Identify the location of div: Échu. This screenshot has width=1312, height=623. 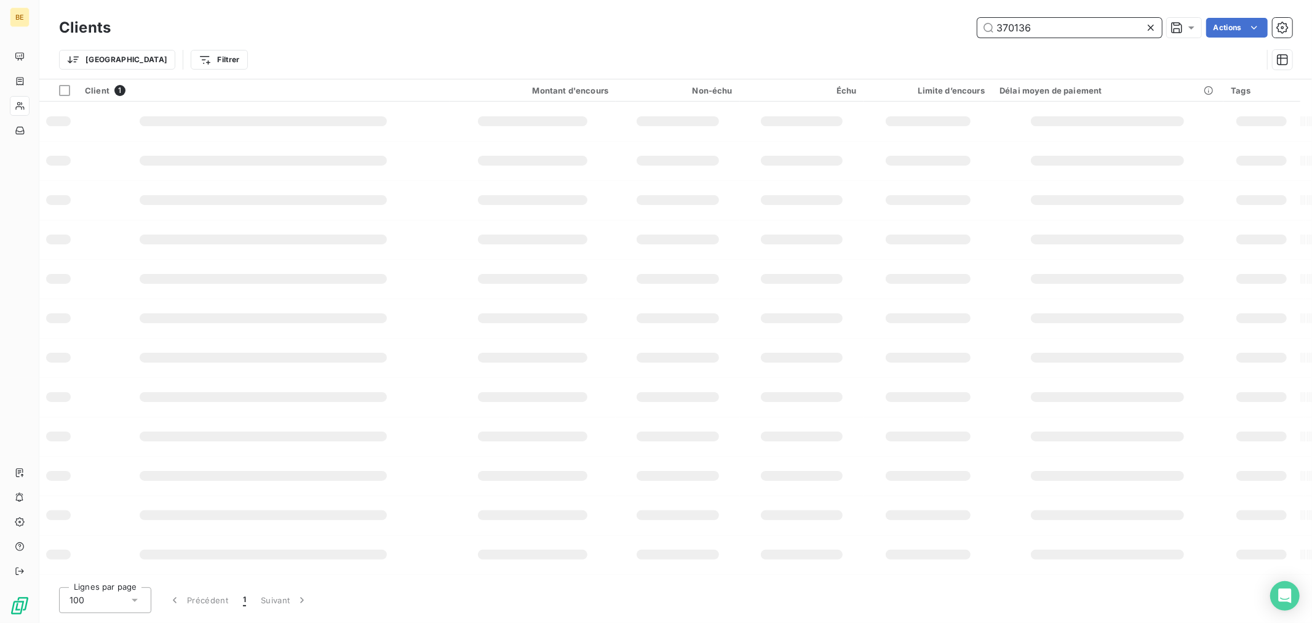
(802, 90).